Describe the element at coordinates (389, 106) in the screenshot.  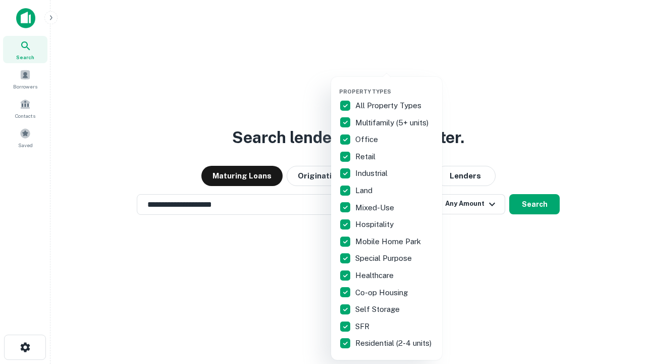
I see `p: All Property Types` at that location.